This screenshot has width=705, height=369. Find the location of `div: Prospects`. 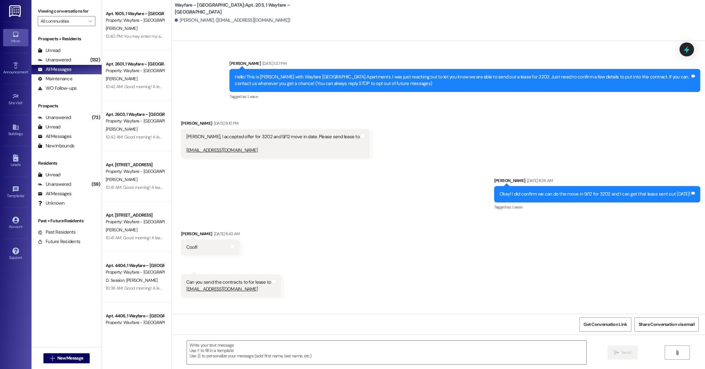

div: Prospects is located at coordinates (66, 106).